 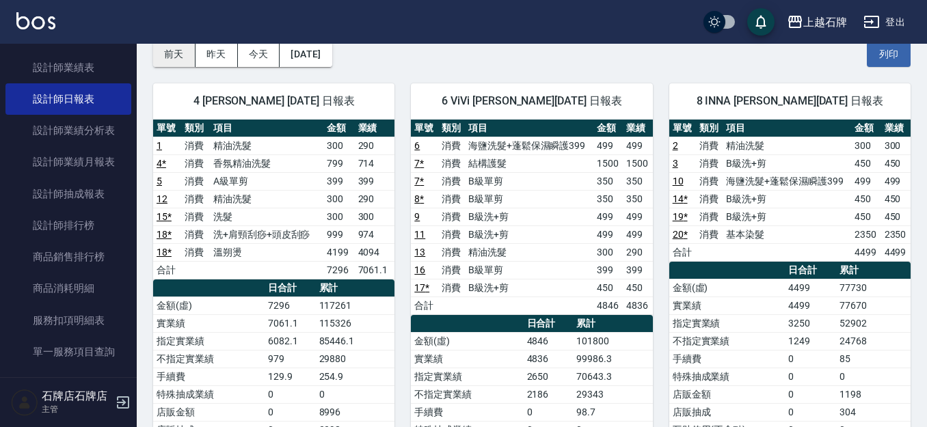 What do you see at coordinates (267, 252) in the screenshot?
I see `td: 溫朔燙` at bounding box center [267, 252].